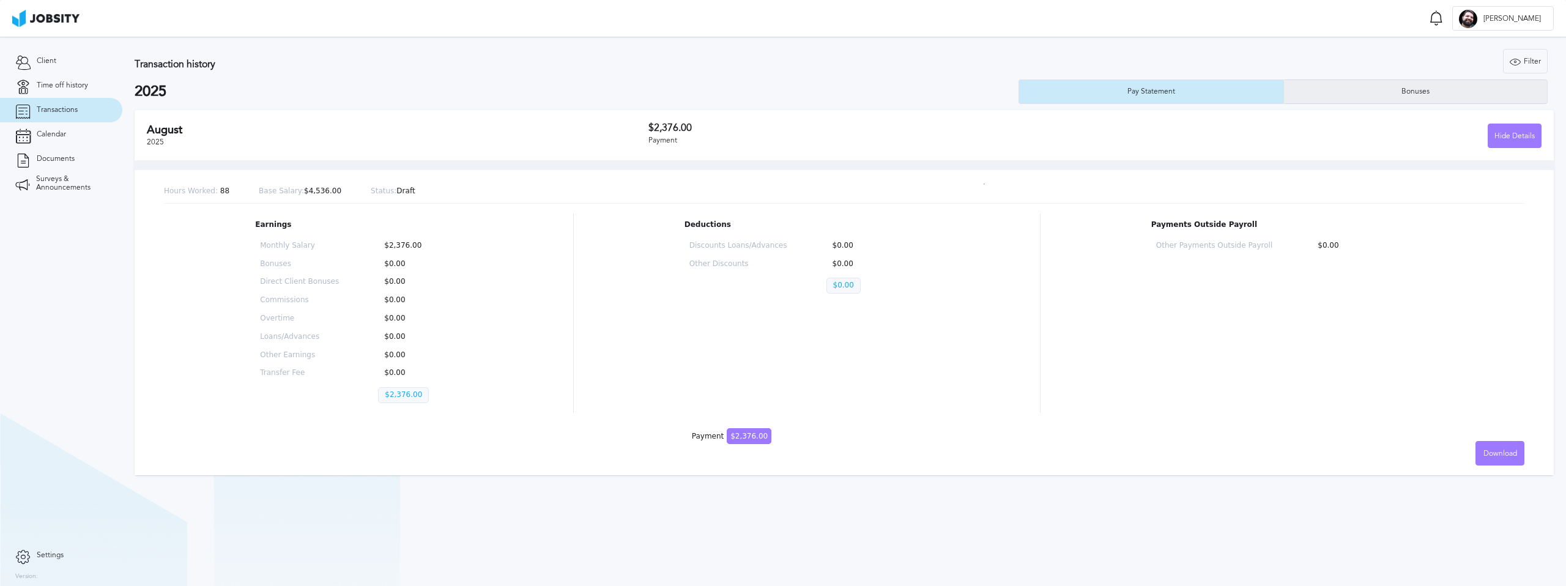 This screenshot has height=586, width=1566. Describe the element at coordinates (1515, 136) in the screenshot. I see `button: Hide Details` at that location.